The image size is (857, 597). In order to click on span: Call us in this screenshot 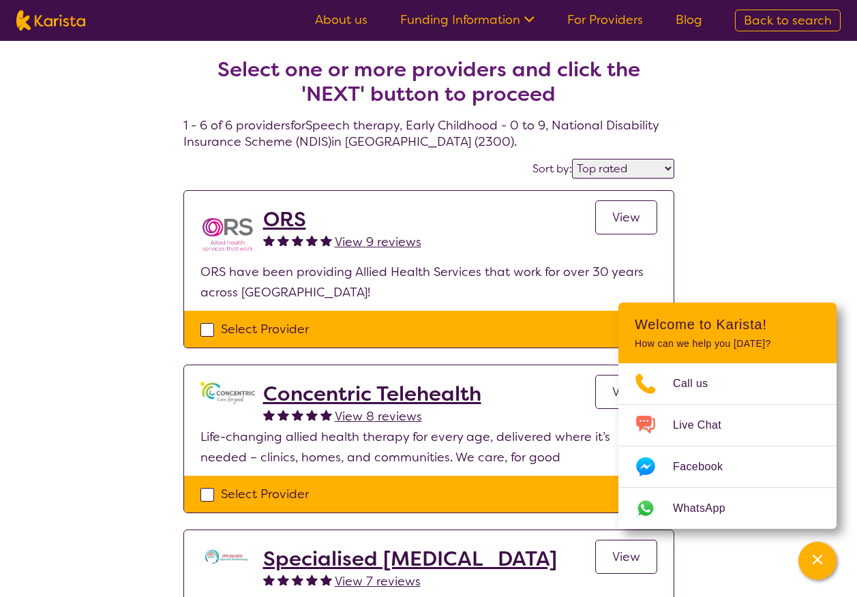, I will do `click(699, 384)`.